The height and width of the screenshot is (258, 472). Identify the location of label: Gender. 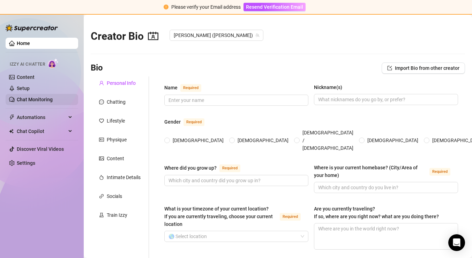
(188, 122).